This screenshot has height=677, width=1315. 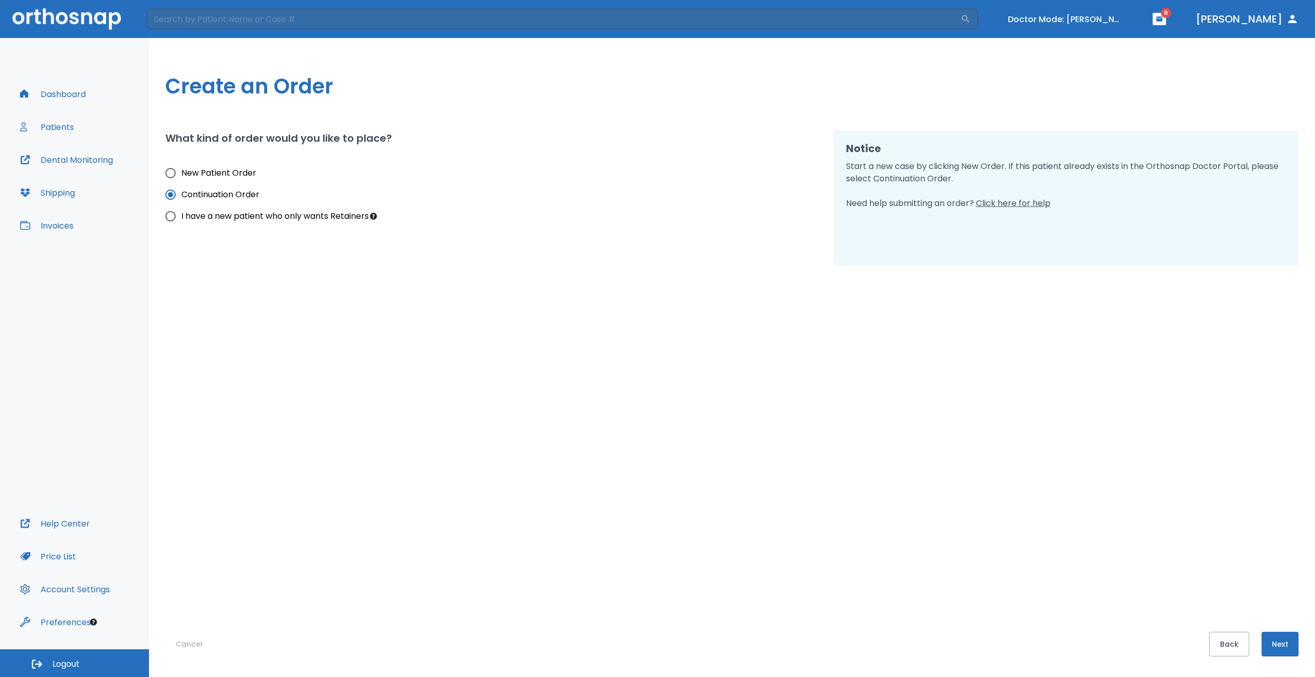 What do you see at coordinates (47, 226) in the screenshot?
I see `a: Invoices` at bounding box center [47, 226].